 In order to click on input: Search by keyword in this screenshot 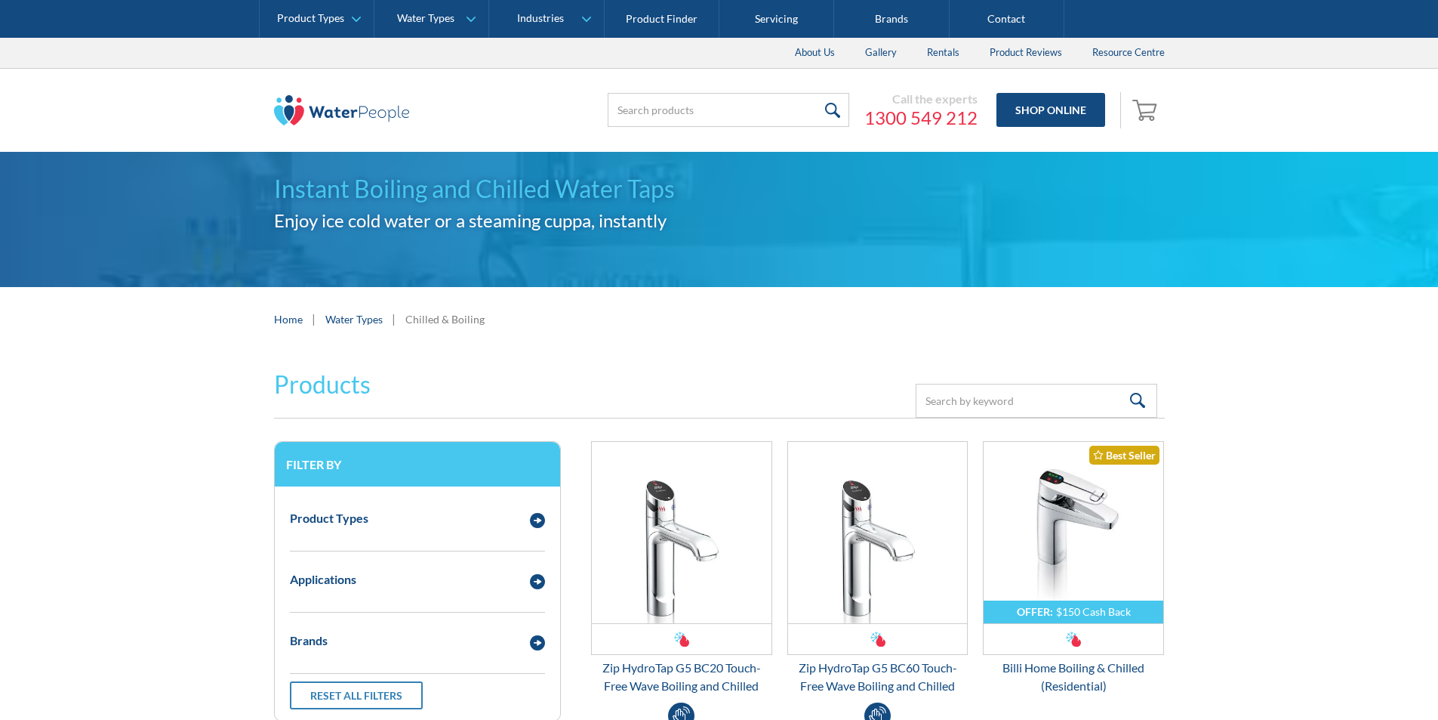, I will do `click(1037, 400)`.